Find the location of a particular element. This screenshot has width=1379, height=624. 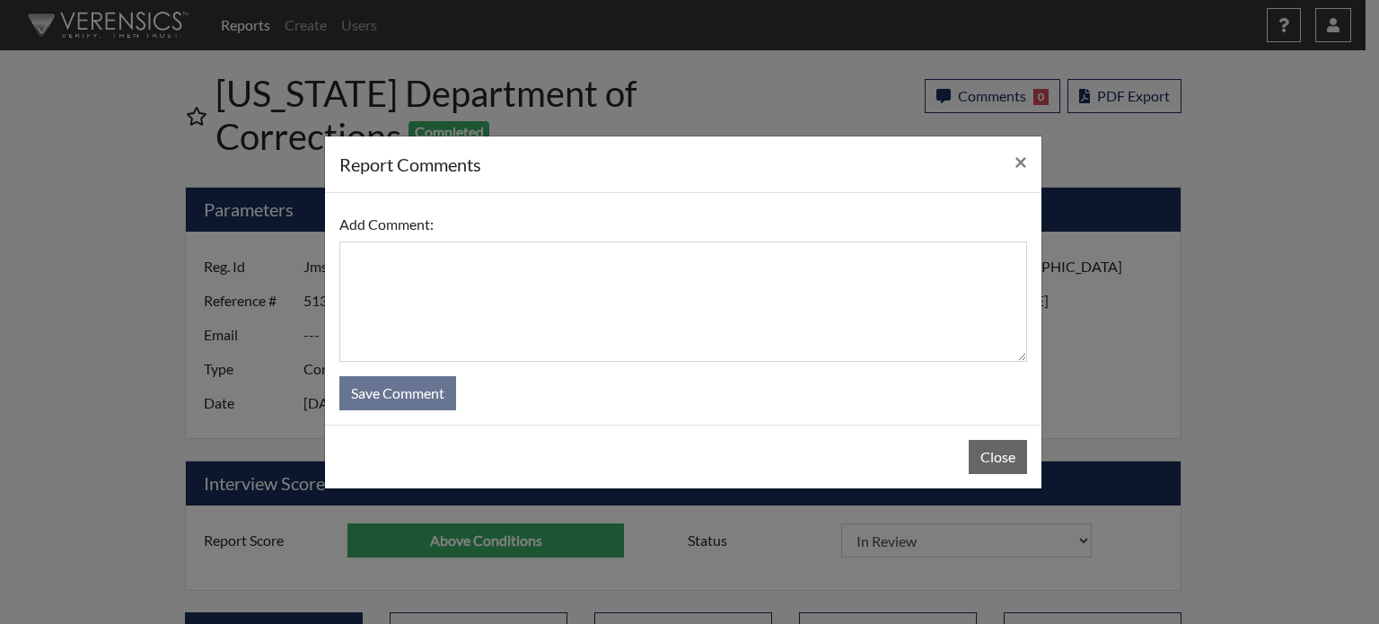

label: Add Comment: is located at coordinates (386, 224).